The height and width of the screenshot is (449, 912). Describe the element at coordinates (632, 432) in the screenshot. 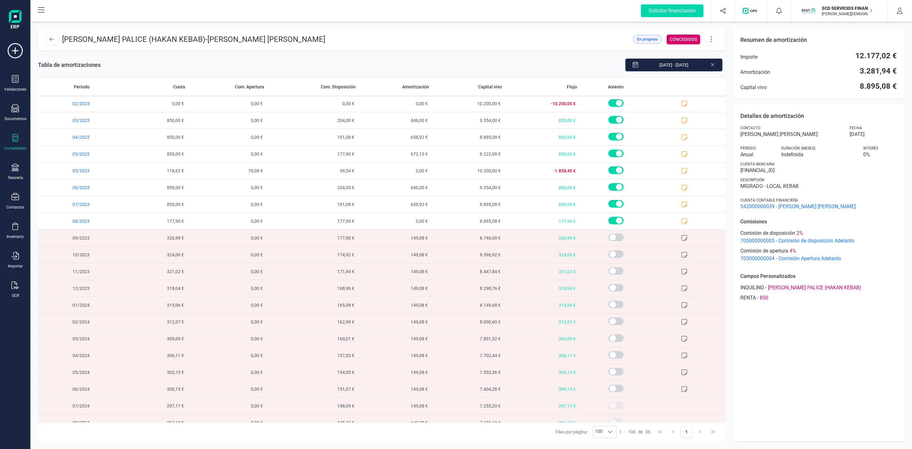

I see `span: 100` at that location.